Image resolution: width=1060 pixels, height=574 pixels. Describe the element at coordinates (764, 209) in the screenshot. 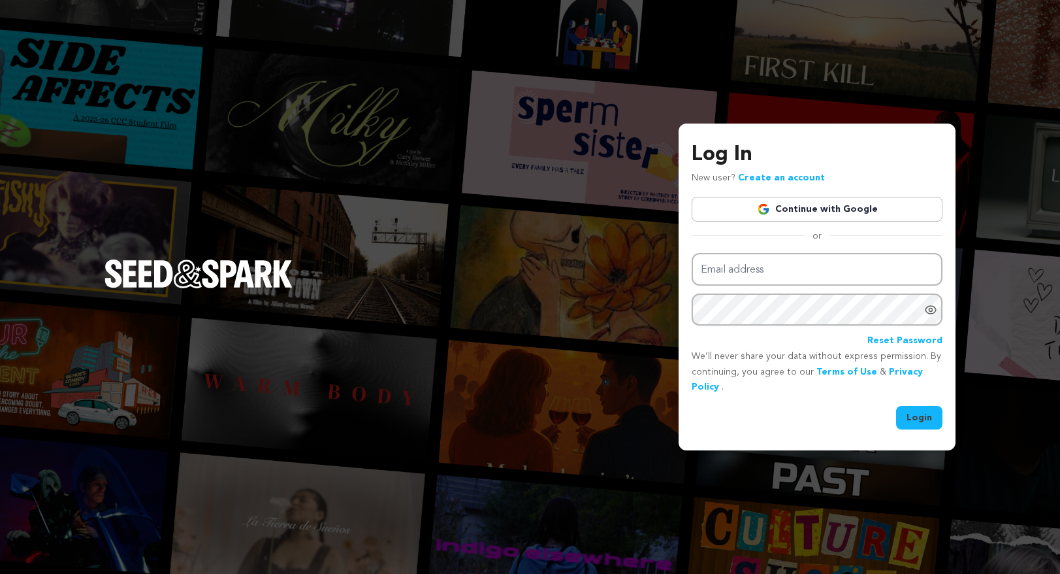

I see `img: Google logo` at that location.